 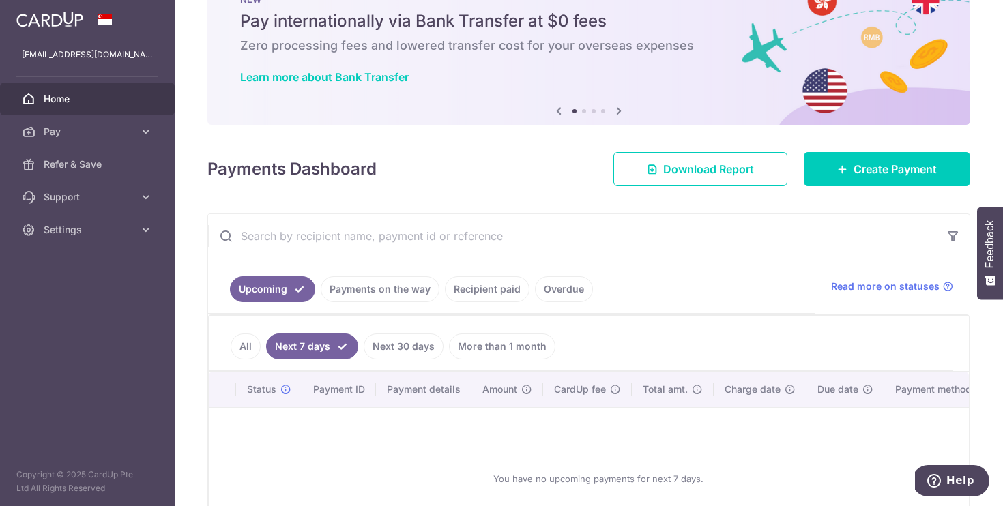 I want to click on a: Next 7 days, so click(x=312, y=347).